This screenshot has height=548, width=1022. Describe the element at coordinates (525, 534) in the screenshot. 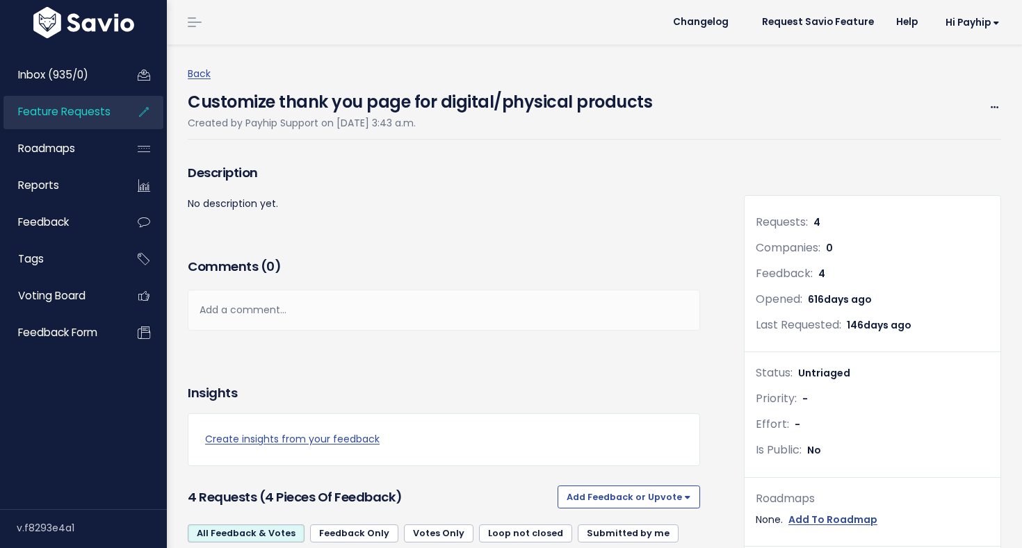

I see `a: Loop not closed` at that location.